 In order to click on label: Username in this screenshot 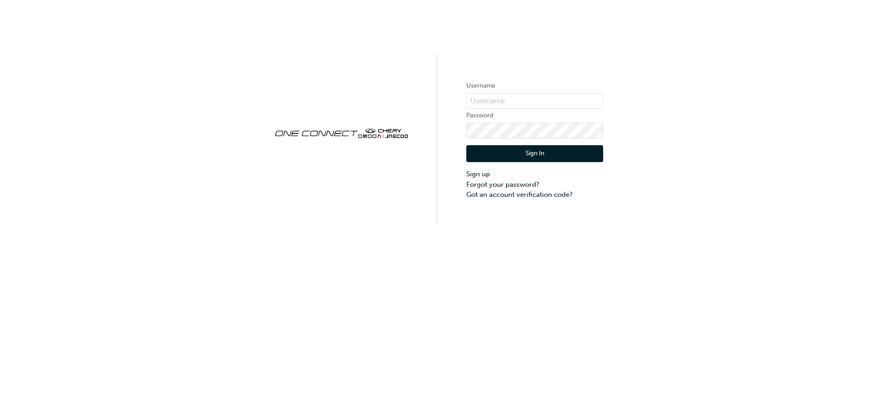, I will do `click(535, 86)`.